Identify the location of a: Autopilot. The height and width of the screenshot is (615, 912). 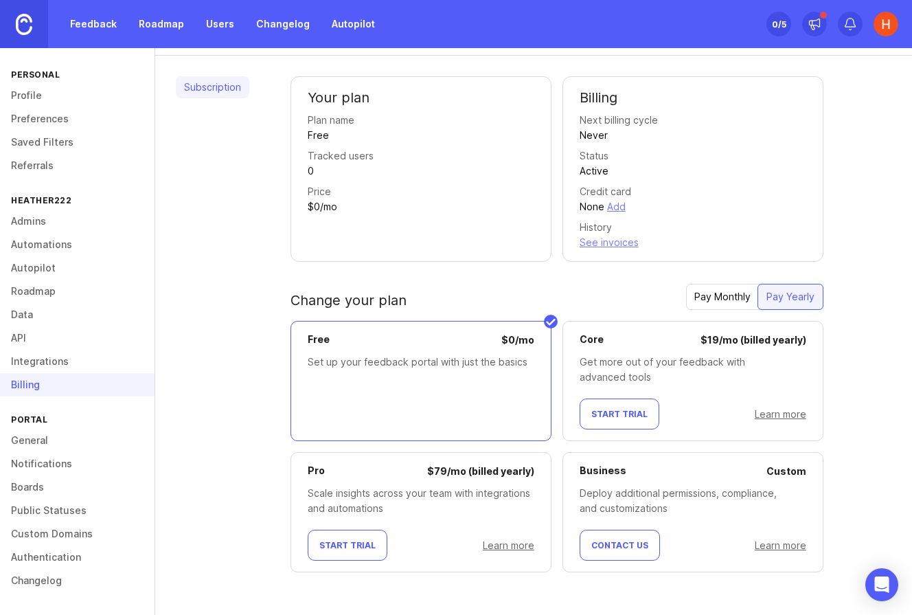
(353, 24).